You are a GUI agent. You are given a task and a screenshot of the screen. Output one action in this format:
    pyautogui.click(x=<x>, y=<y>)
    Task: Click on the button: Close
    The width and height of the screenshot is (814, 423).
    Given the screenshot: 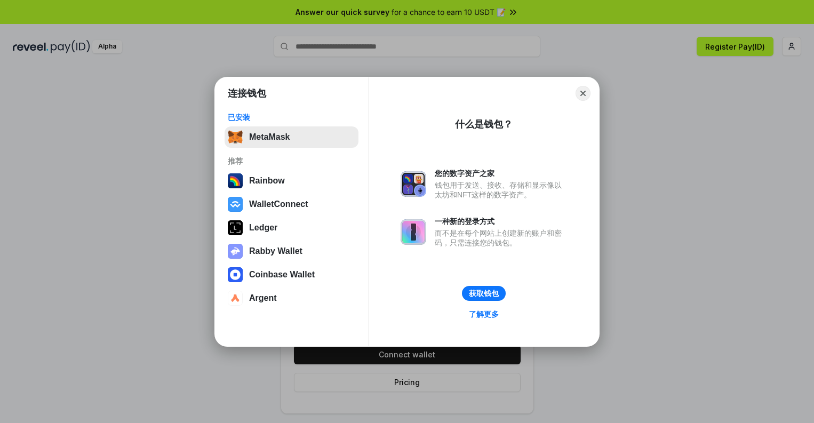 What is the action you would take?
    pyautogui.click(x=583, y=93)
    